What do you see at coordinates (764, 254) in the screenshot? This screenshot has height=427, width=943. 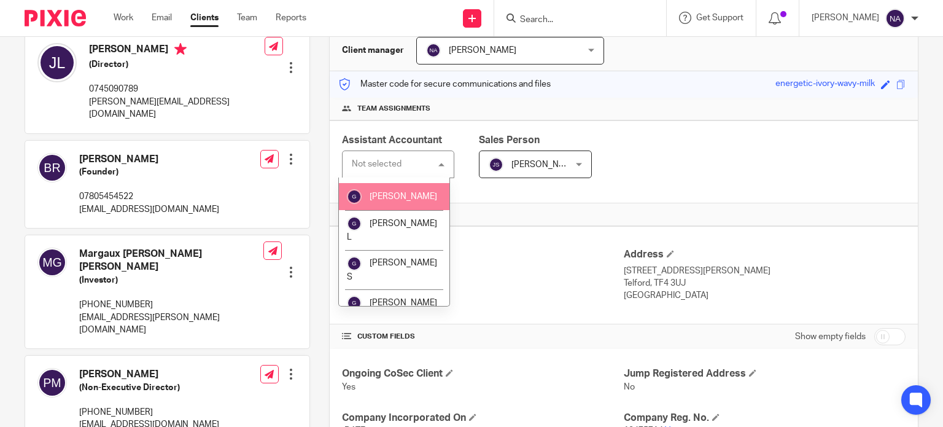 I see `h4: Address` at bounding box center [764, 254].